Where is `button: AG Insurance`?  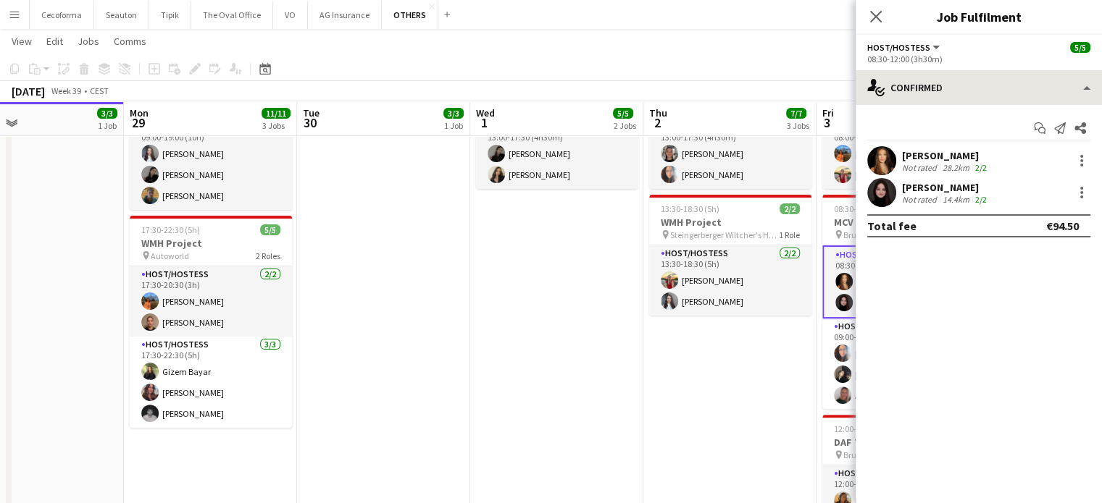 button: AG Insurance is located at coordinates (345, 14).